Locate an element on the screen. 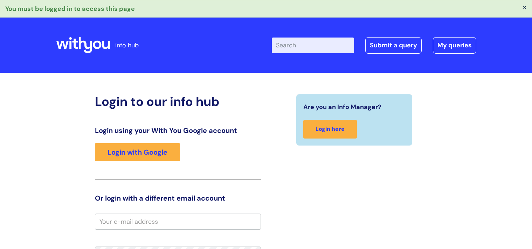  h3: Or login with a different email account is located at coordinates (178, 198).